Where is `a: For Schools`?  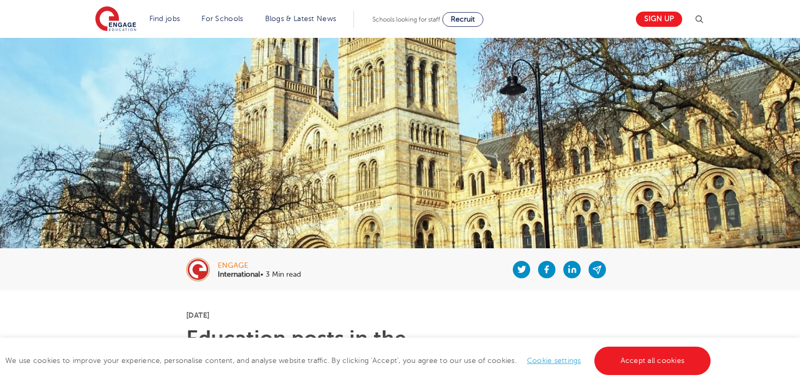 a: For Schools is located at coordinates (222, 18).